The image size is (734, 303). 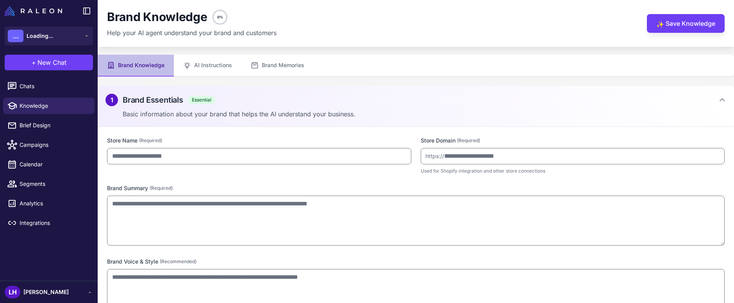 What do you see at coordinates (49, 125) in the screenshot?
I see `a: Brief Design` at bounding box center [49, 125].